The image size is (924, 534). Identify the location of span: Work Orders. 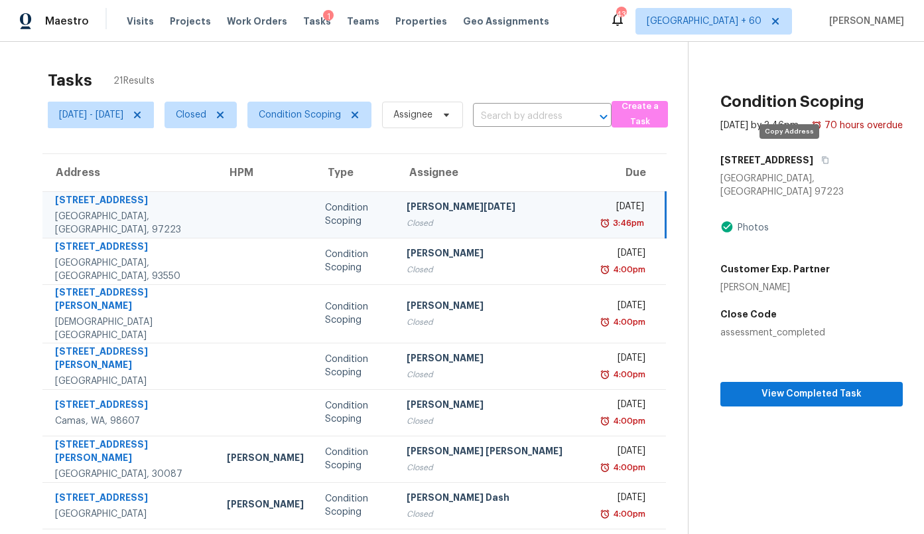
(257, 21).